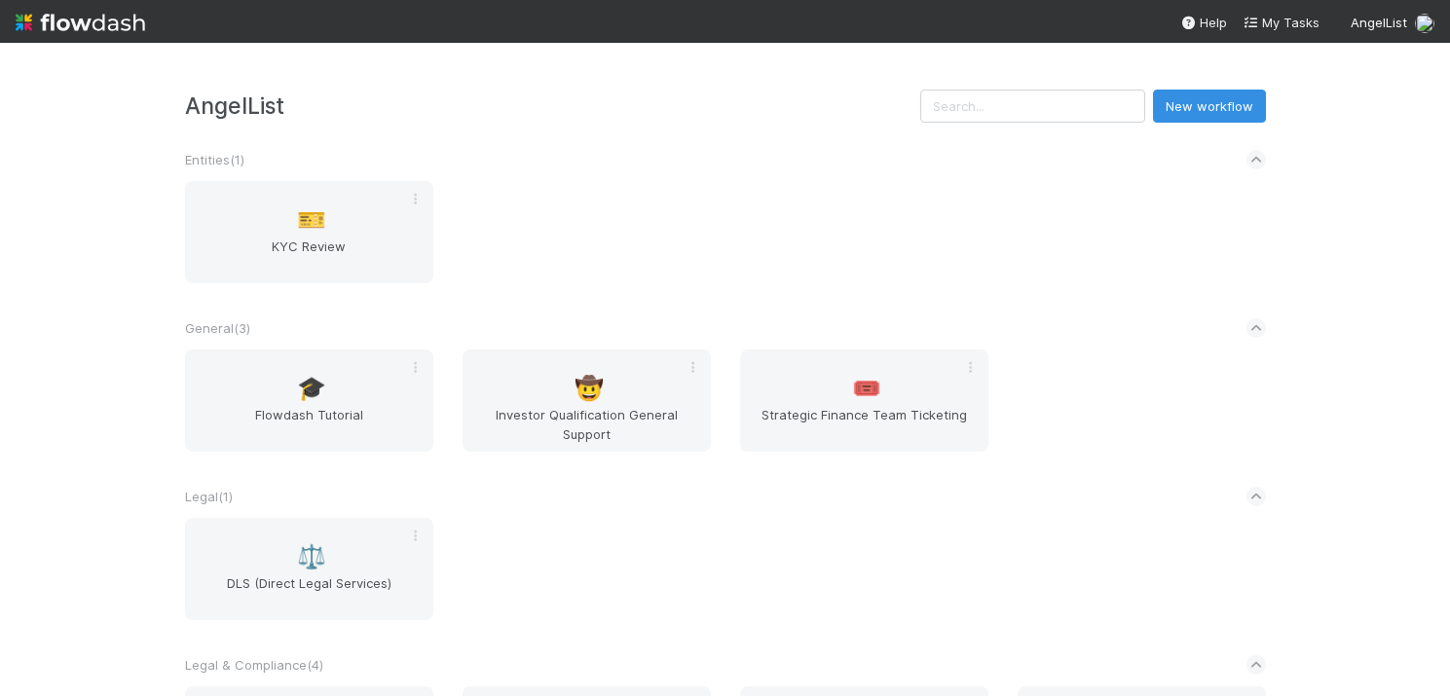  What do you see at coordinates (1281, 22) in the screenshot?
I see `span: My Tasks` at bounding box center [1281, 22].